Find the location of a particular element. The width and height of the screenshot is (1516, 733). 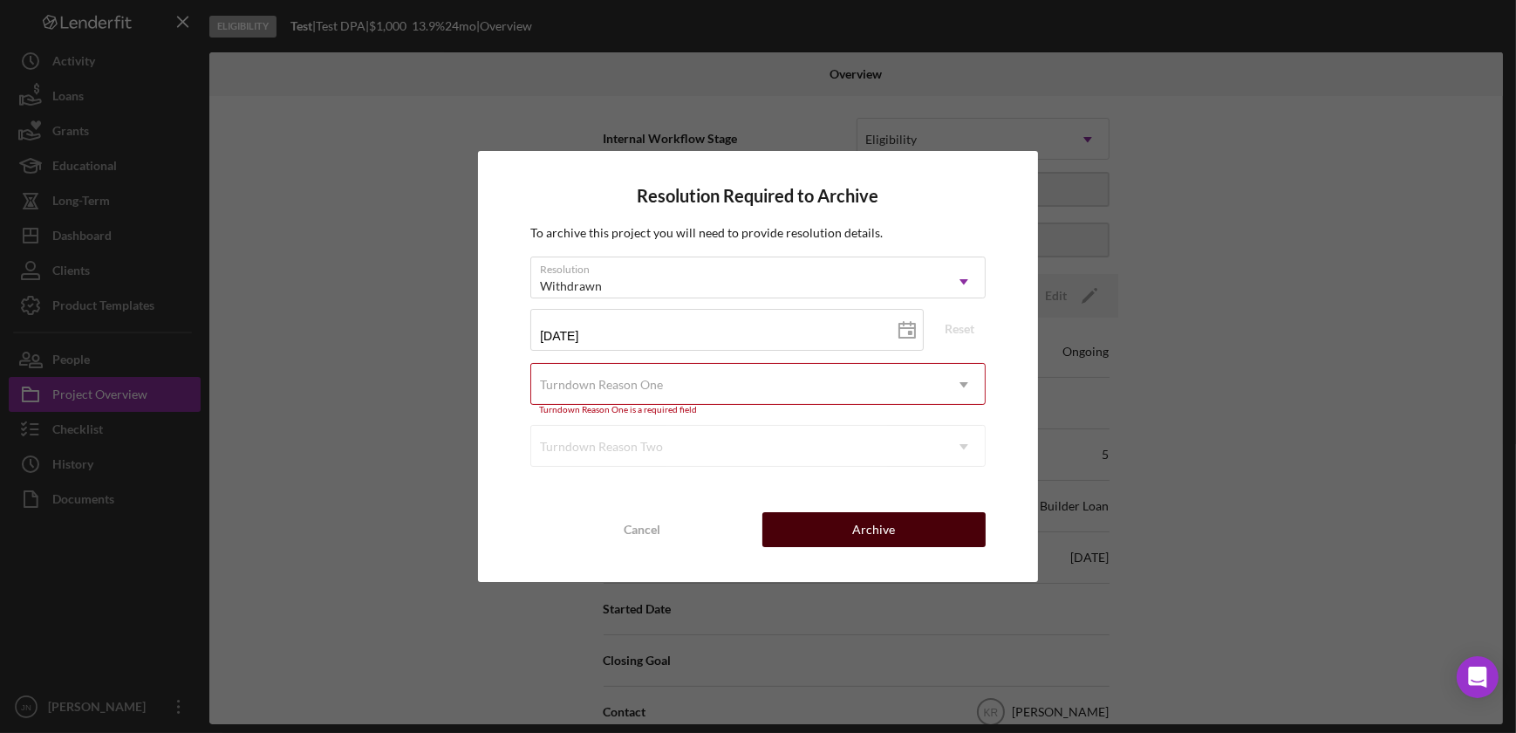

div: Turndown Reason One is a required field is located at coordinates (757, 410).